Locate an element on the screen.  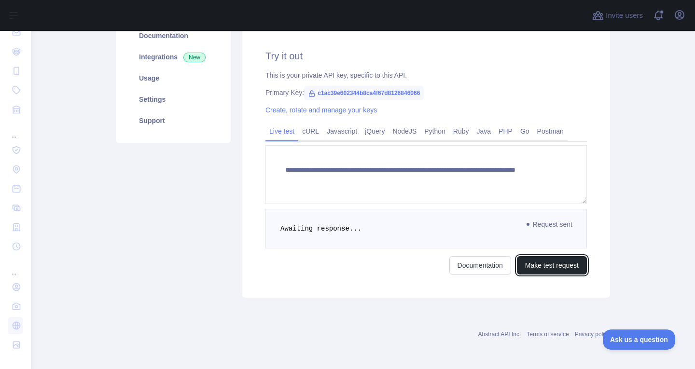
span: Invite users is located at coordinates (624, 15).